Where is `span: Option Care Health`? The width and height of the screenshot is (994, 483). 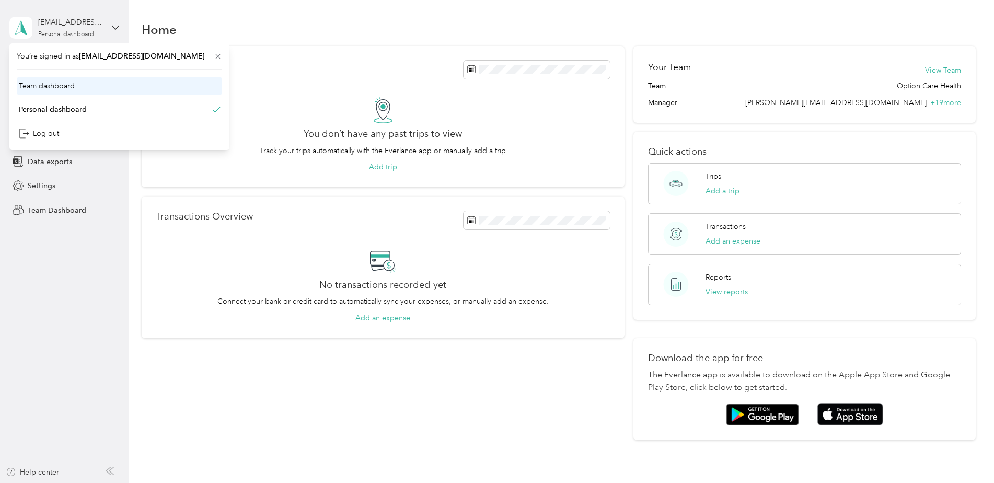 span: Option Care Health is located at coordinates (929, 86).